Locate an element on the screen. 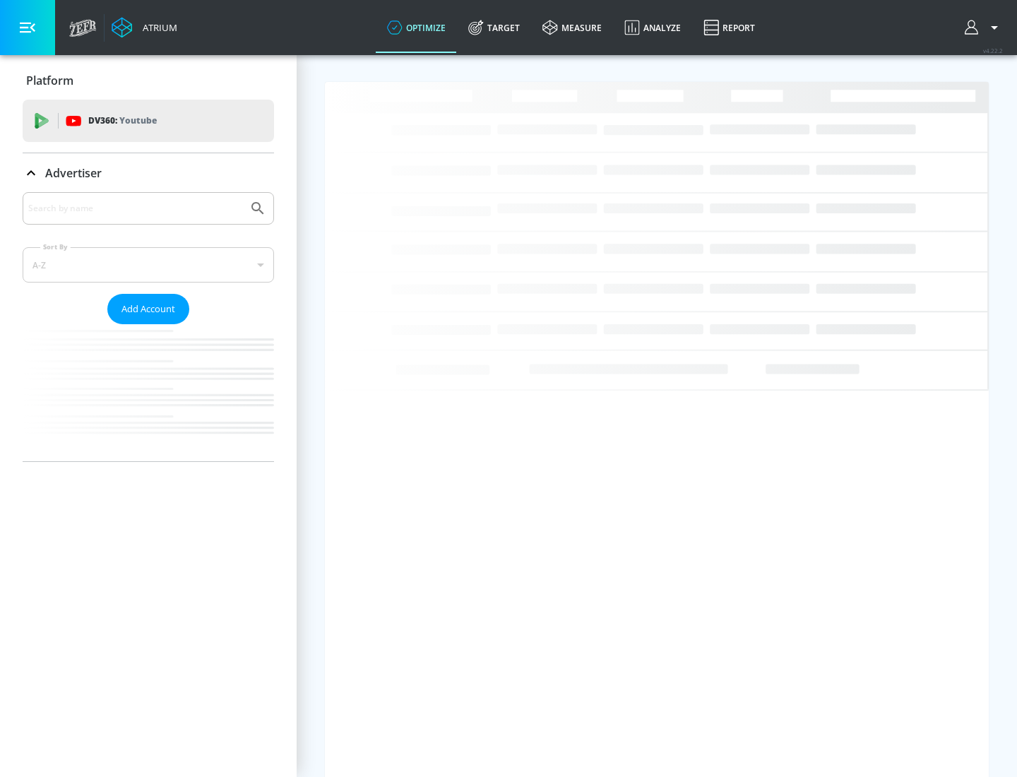 Image resolution: width=1017 pixels, height=777 pixels. button: Add Account is located at coordinates (148, 309).